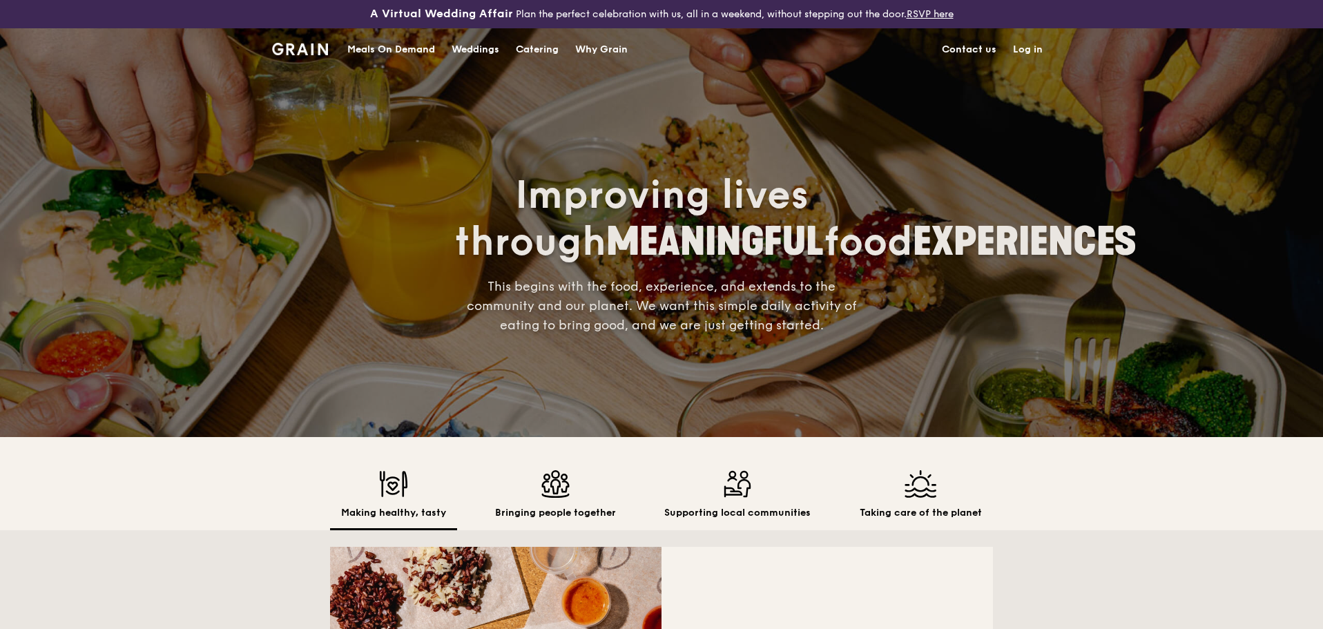 The height and width of the screenshot is (629, 1323). Describe the element at coordinates (969, 50) in the screenshot. I see `a: Contact us` at that location.